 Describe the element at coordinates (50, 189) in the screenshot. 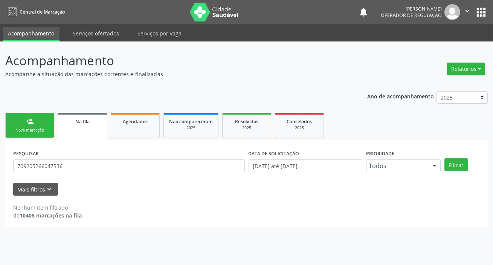

I see `i: keyboard_arrow_down` at that location.